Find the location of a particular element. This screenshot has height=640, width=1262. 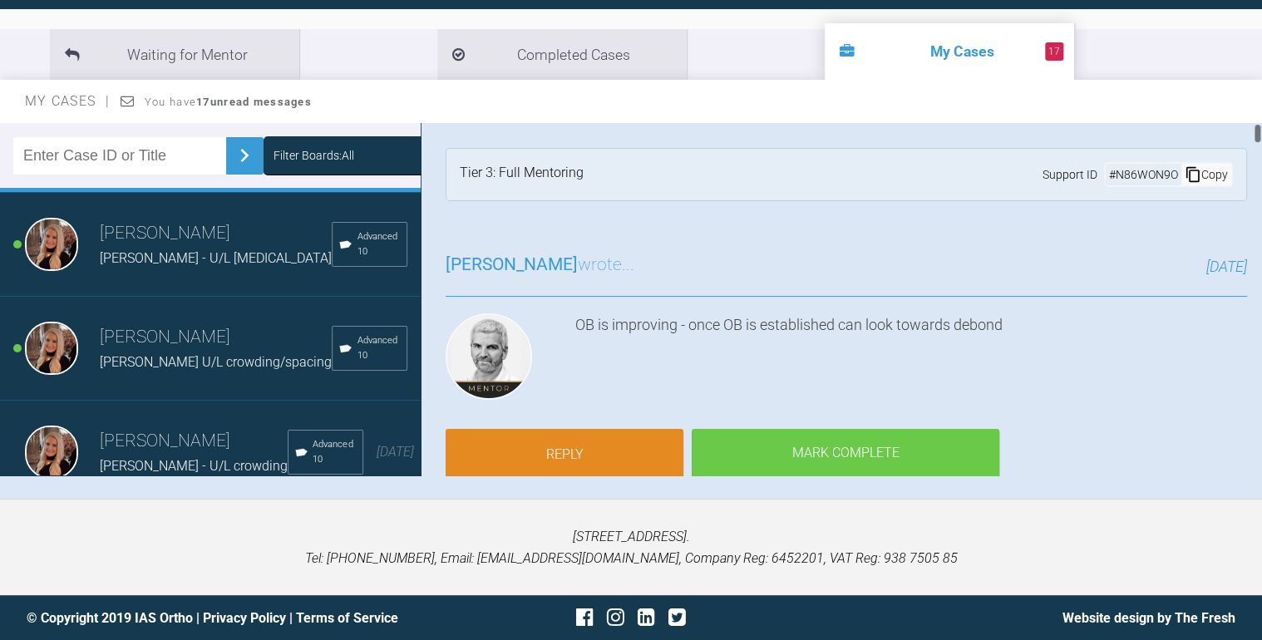

span: Support ID is located at coordinates (1070, 175).